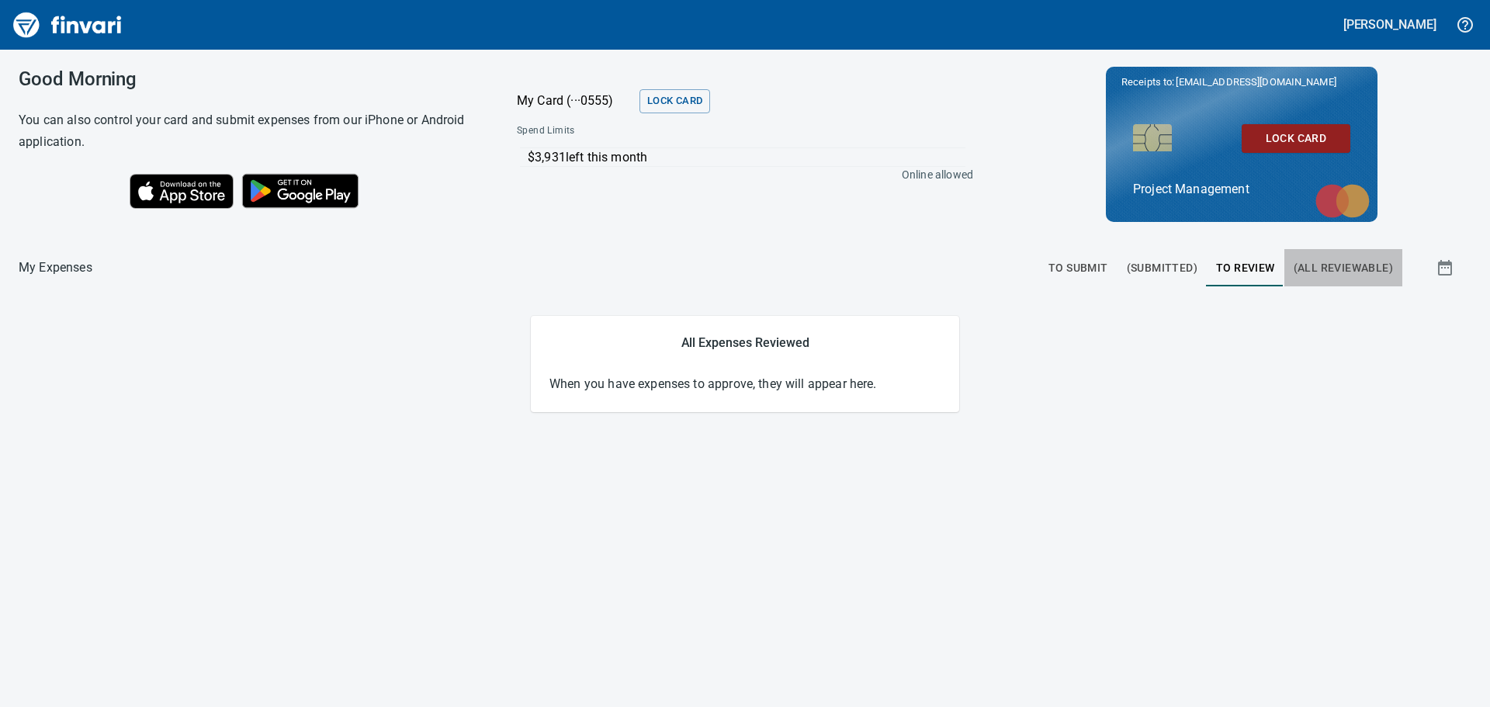  What do you see at coordinates (1242, 189) in the screenshot?
I see `p: Project Management` at bounding box center [1242, 189].